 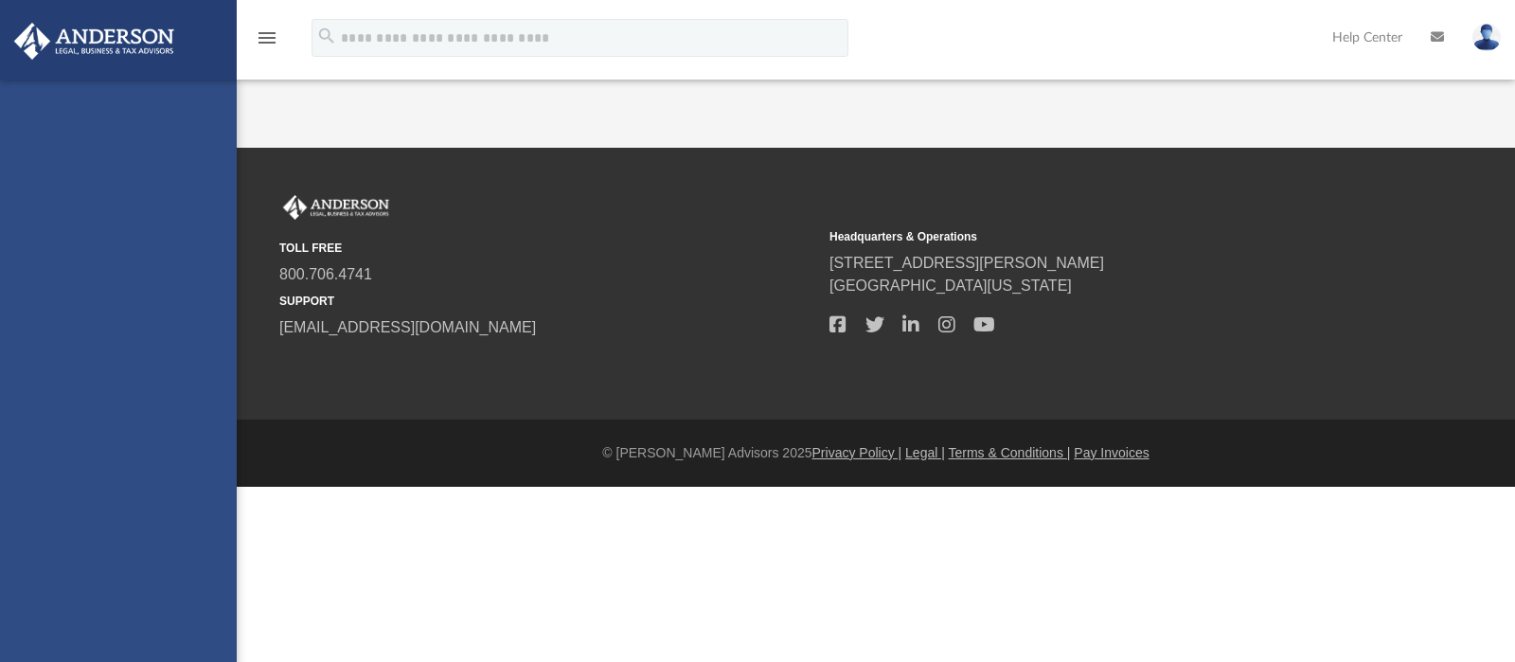 I want to click on small: SUPPORT, so click(x=547, y=301).